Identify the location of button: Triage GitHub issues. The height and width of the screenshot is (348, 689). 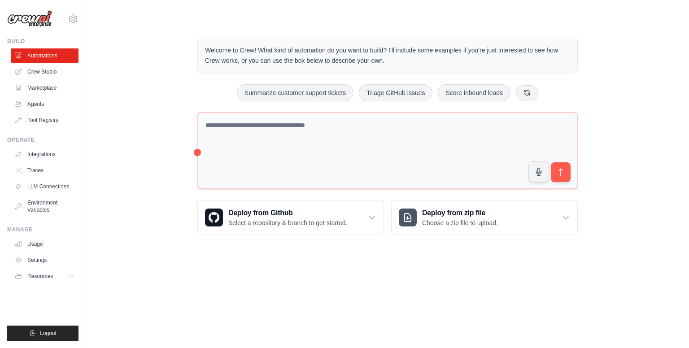
(396, 93).